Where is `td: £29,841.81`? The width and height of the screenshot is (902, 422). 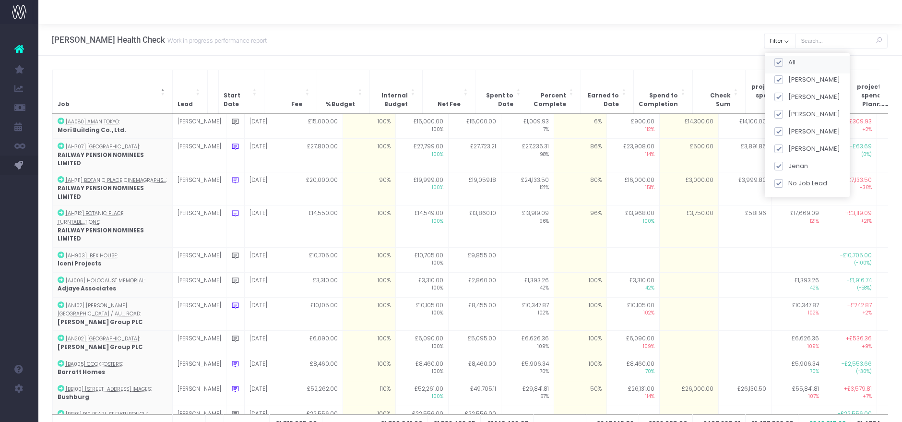 td: £29,841.81 is located at coordinates (527, 393).